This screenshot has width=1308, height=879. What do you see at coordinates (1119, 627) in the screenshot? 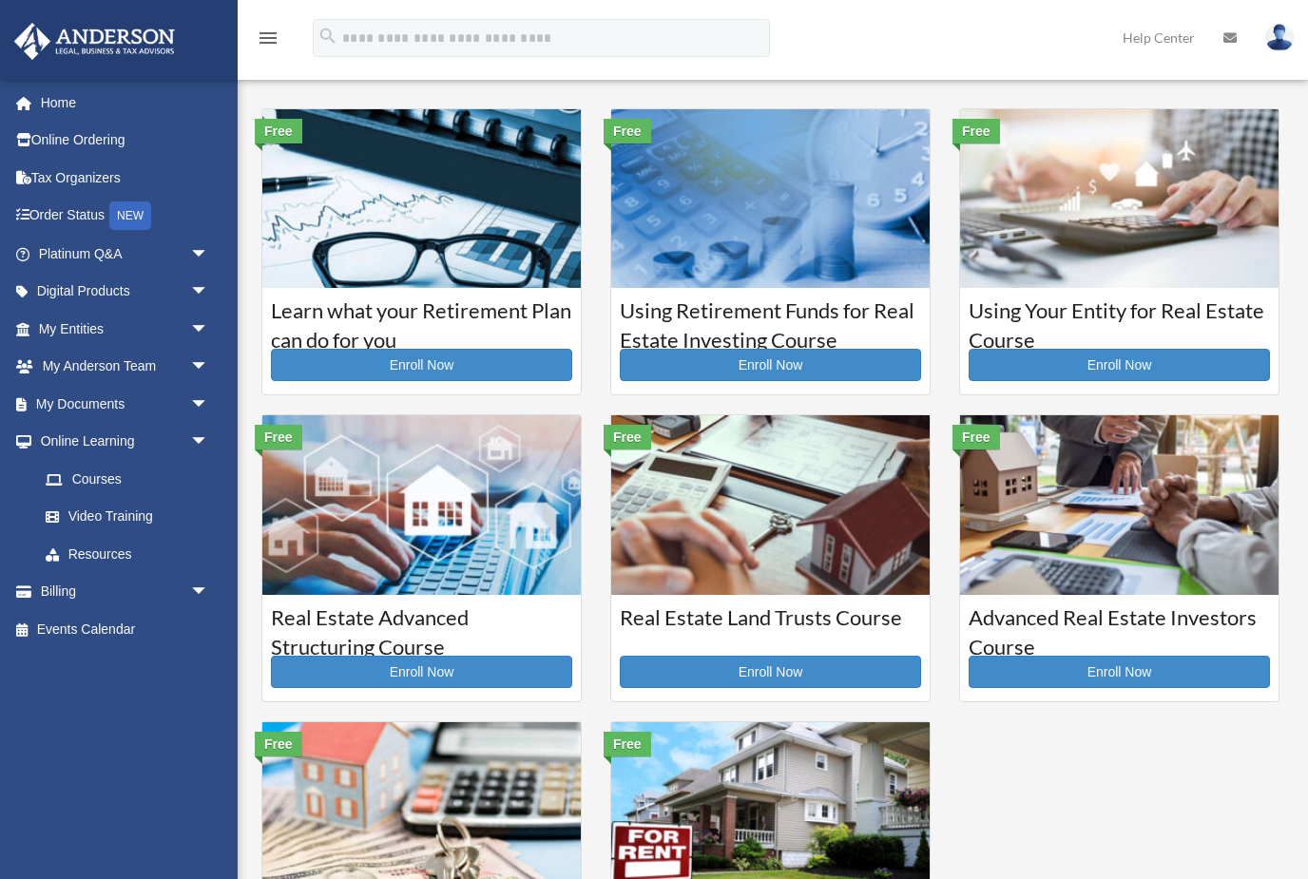
I see `h3: Advanced Real Estate Investors Course` at bounding box center [1119, 627].